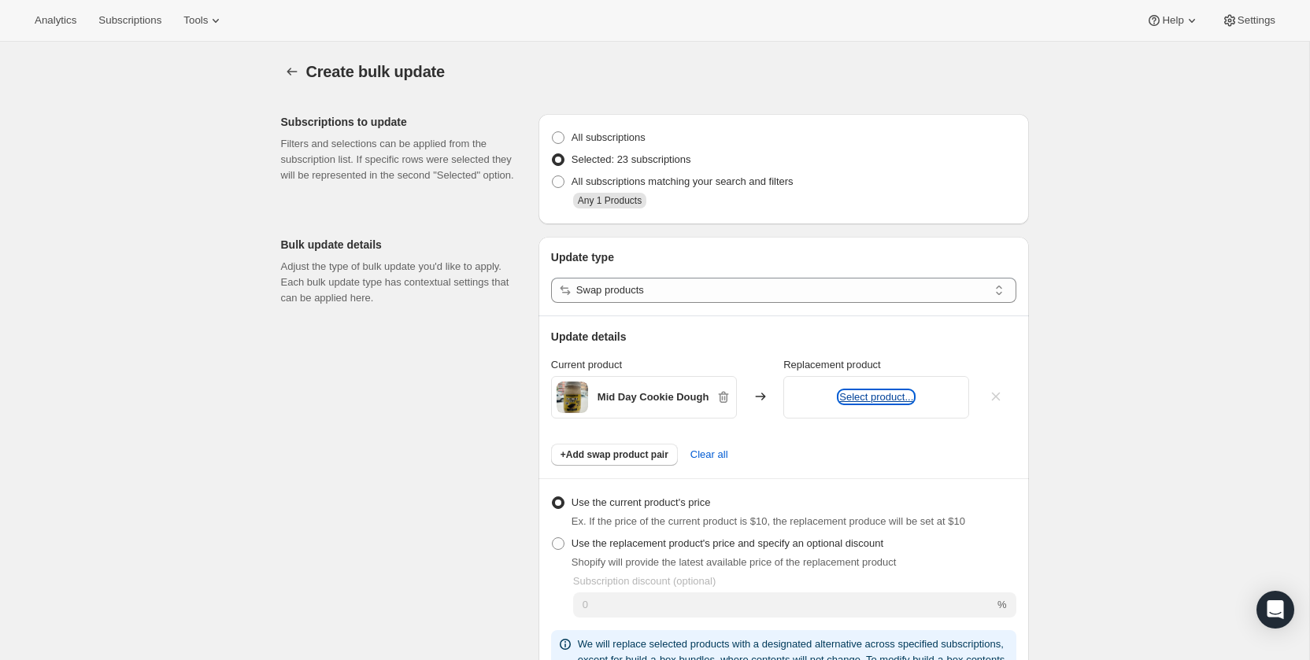 This screenshot has height=660, width=1310. What do you see at coordinates (768, 521) in the screenshot?
I see `span: Ex. If the price of the current product is $10, the replacement produce will be set at $10` at bounding box center [768, 521].